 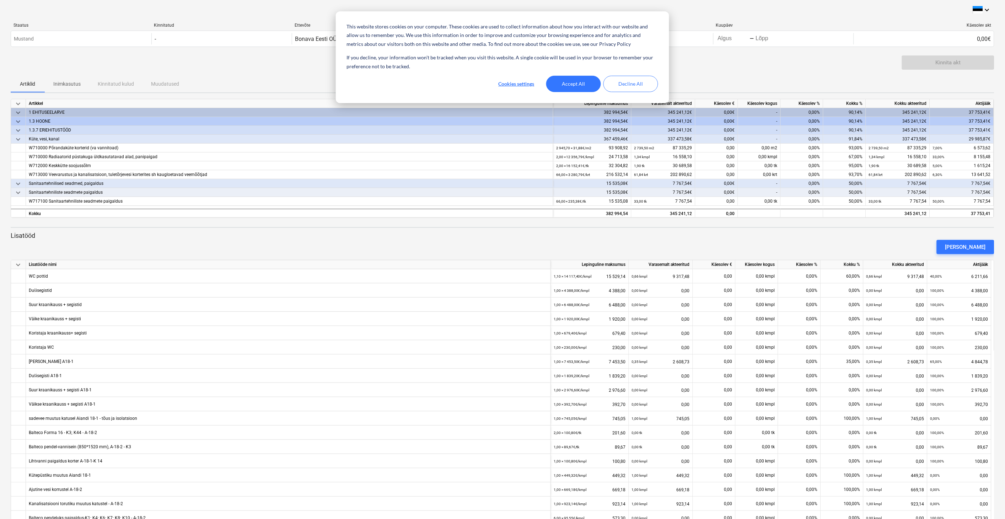 What do you see at coordinates (936, 361) in the screenshot?
I see `small: 65,00%` at bounding box center [936, 361].